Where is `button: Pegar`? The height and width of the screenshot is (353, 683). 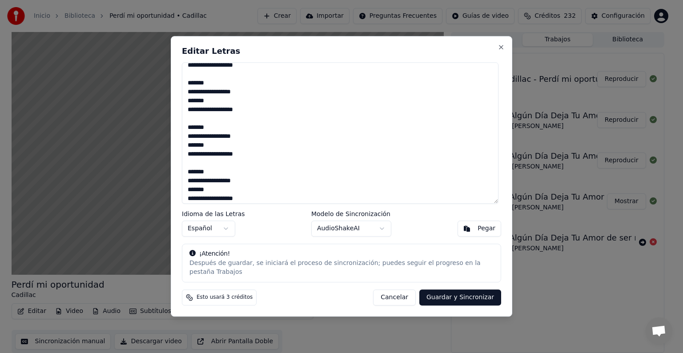
button: Pegar is located at coordinates (479, 229).